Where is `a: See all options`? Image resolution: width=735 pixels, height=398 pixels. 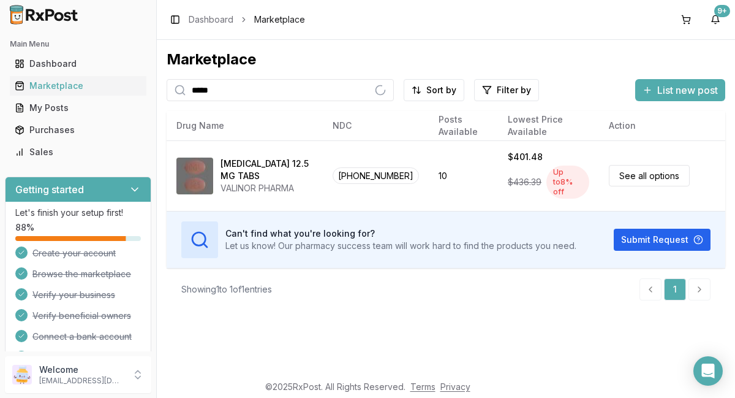 a: See all options is located at coordinates (649, 175).